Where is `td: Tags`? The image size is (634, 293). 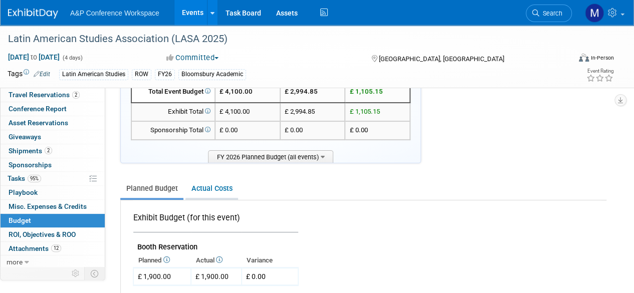
td: Tags is located at coordinates (29, 74).